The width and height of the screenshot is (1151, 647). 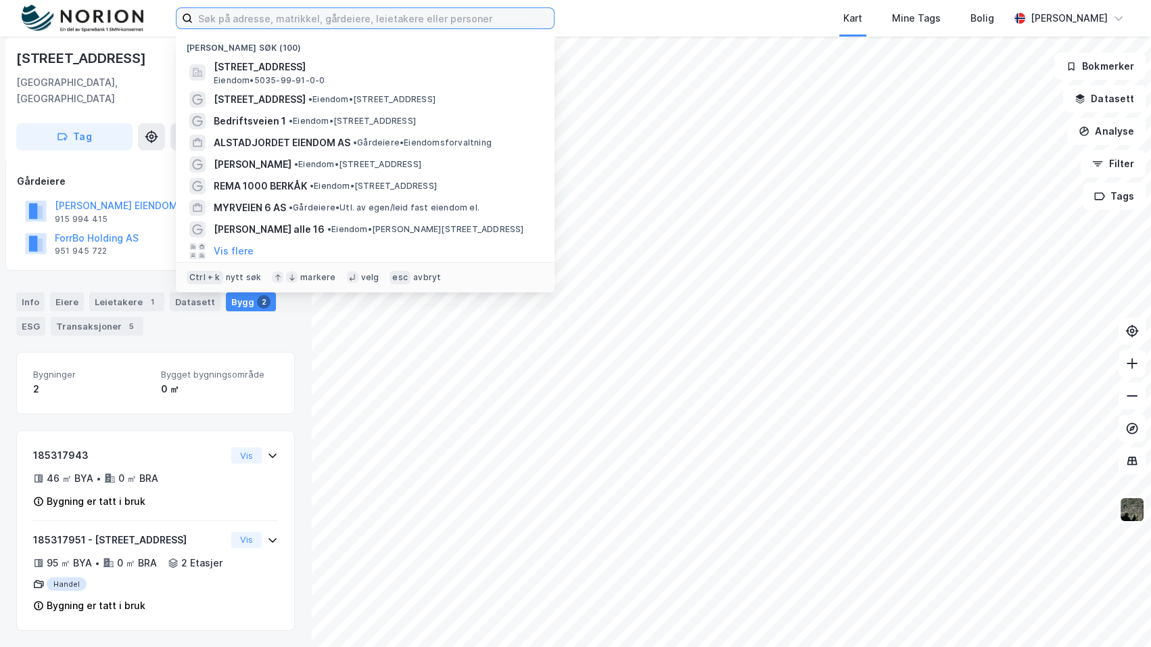 What do you see at coordinates (1118, 614) in the screenshot?
I see `div: Kontrollprogram for chat` at bounding box center [1118, 614].